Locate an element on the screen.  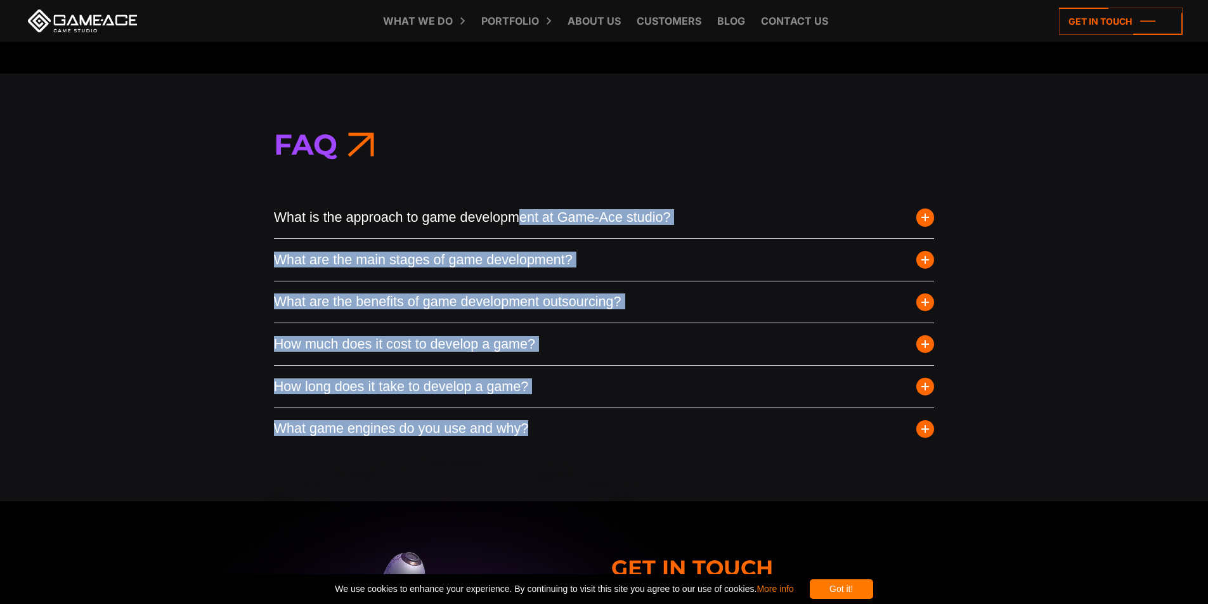
button: What game engines do you use and why? is located at coordinates (604, 429).